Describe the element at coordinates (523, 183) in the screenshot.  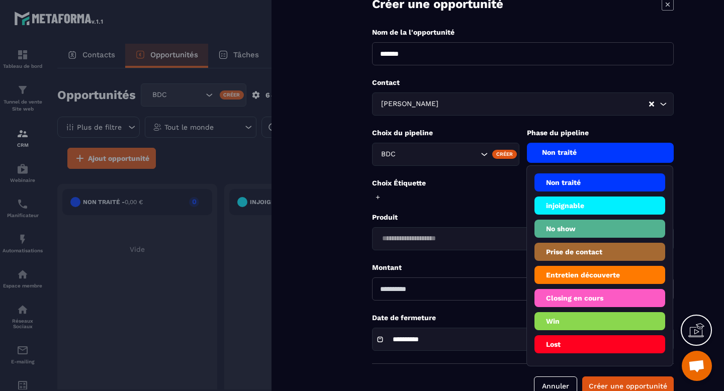
I see `p: Choix Étiquette` at that location.